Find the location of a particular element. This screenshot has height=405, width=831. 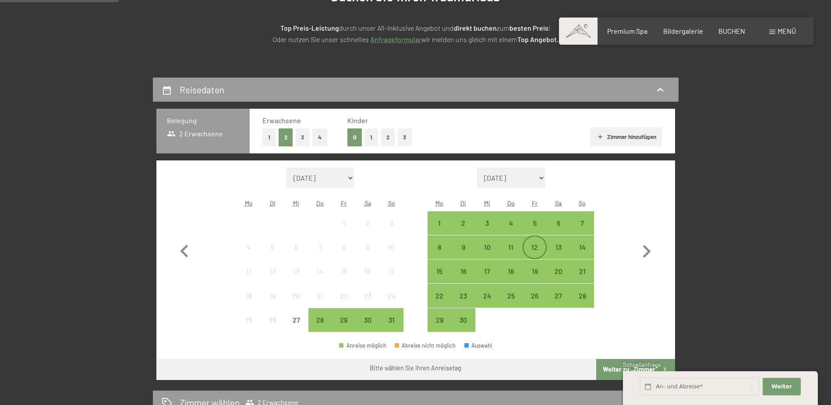

div: 5 is located at coordinates (272, 254).